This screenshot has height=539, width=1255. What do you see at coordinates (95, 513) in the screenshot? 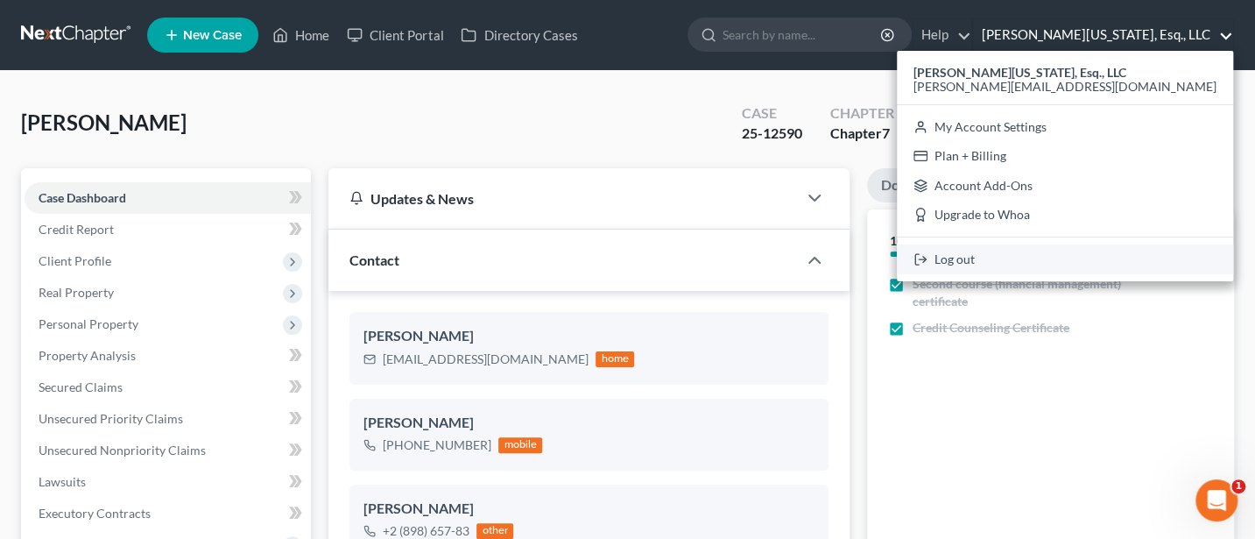
I see `span: Executory Contracts` at bounding box center [95, 513].